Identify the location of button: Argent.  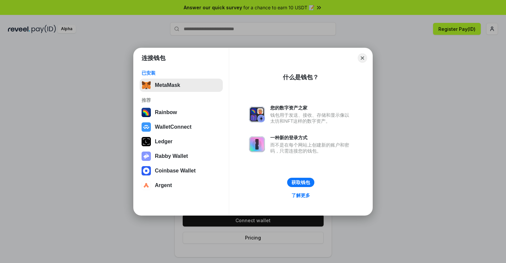
(181, 185).